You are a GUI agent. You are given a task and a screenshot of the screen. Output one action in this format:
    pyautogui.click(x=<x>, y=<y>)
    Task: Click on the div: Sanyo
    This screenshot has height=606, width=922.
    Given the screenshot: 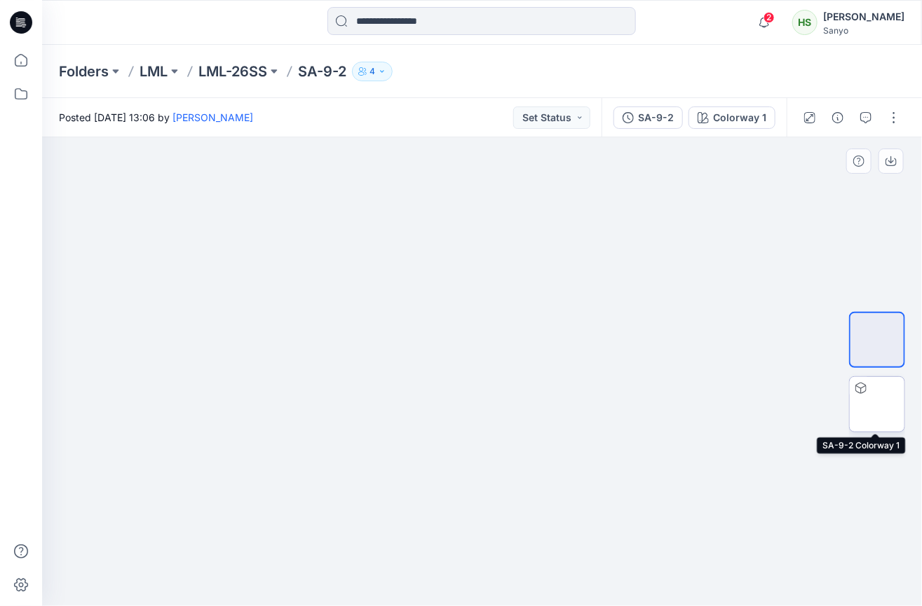 What is the action you would take?
    pyautogui.click(x=864, y=30)
    